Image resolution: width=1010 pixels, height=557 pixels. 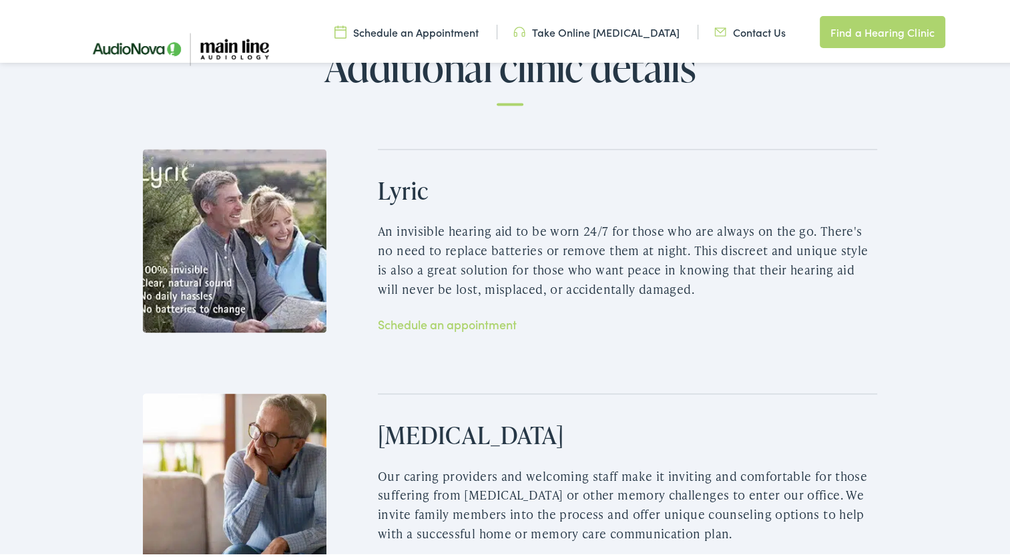 What do you see at coordinates (882, 29) in the screenshot?
I see `a: Find a Hearing Clinic` at bounding box center [882, 29].